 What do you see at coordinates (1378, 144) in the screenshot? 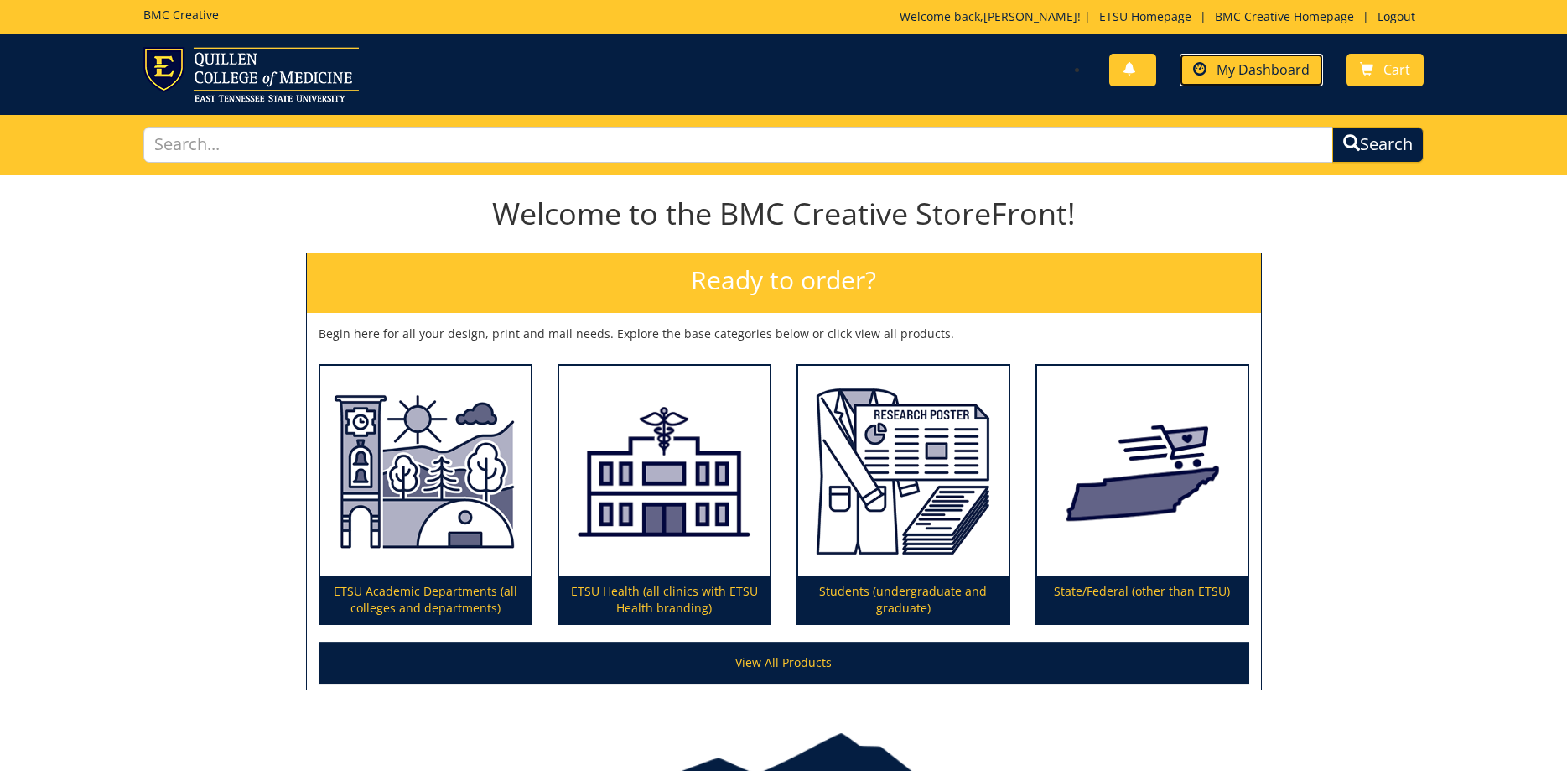
I see `button: Search` at bounding box center [1378, 144].